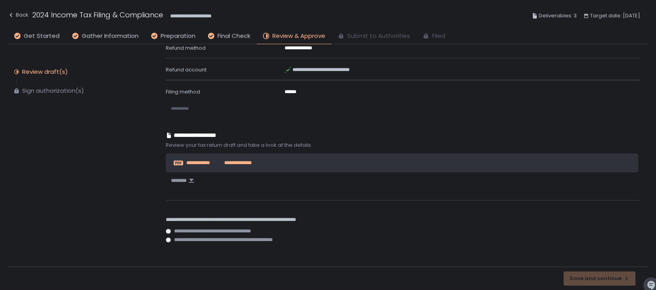 Image resolution: width=656 pixels, height=290 pixels. What do you see at coordinates (18, 15) in the screenshot?
I see `div: Back` at bounding box center [18, 15].